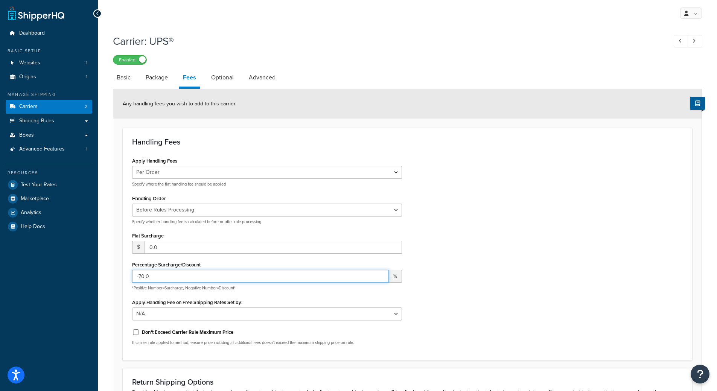  I want to click on label: Handling Order, so click(149, 198).